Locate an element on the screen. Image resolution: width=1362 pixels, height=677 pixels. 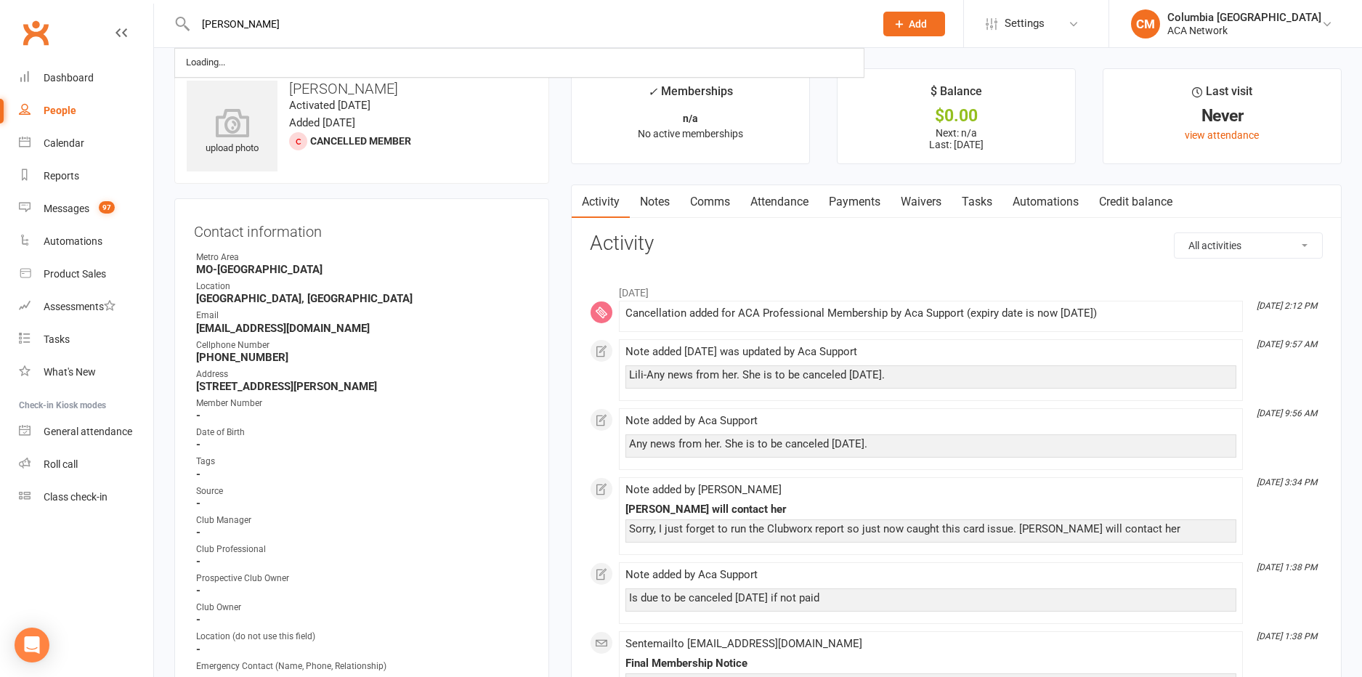
div: What's New is located at coordinates (70, 372).